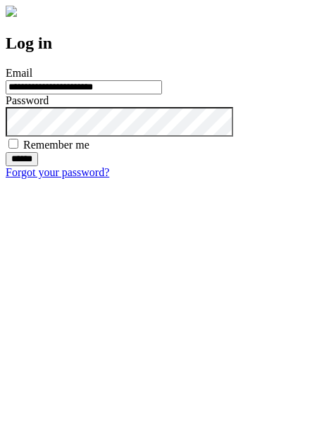 The image size is (317, 424). I want to click on label: Email, so click(19, 73).